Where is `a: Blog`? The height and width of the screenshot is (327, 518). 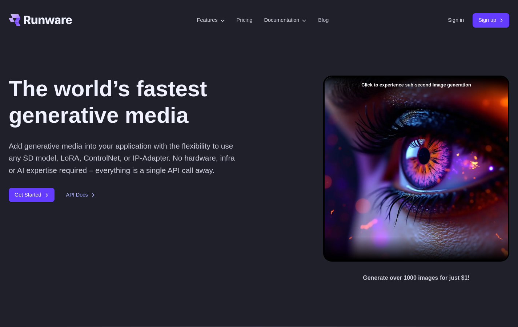
a: Blog is located at coordinates (323, 20).